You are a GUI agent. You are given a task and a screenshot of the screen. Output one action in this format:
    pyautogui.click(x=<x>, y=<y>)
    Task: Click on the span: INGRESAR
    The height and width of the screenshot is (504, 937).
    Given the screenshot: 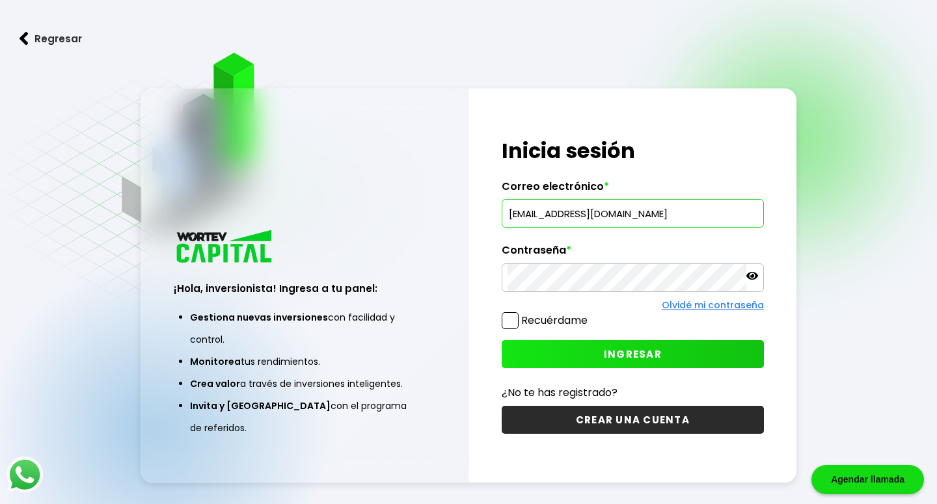 What is the action you would take?
    pyautogui.click(x=632, y=354)
    